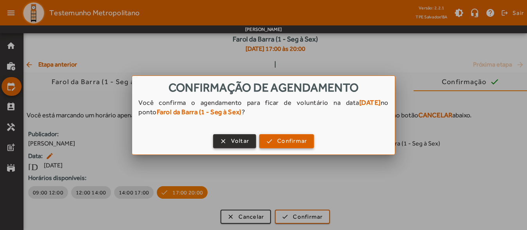  I want to click on button: Confirmar, so click(287, 141).